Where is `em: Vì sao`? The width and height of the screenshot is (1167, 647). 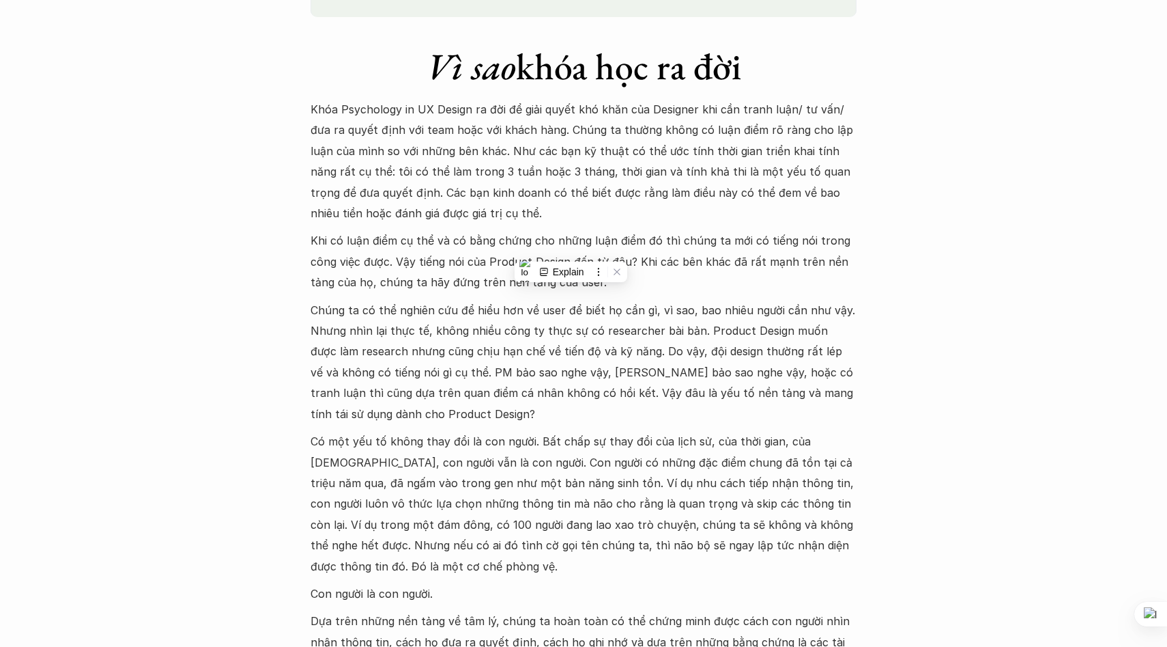
em: Vì sao is located at coordinates (471, 66).